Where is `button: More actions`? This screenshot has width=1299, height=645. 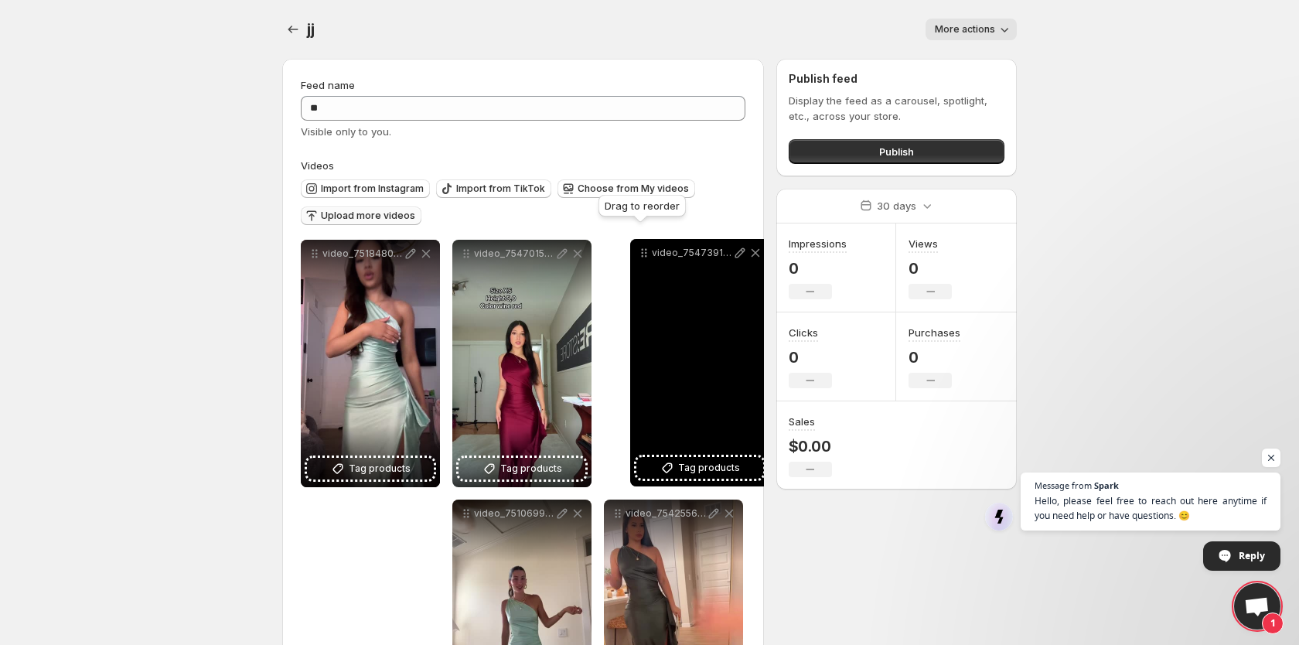
button: More actions is located at coordinates (971, 29).